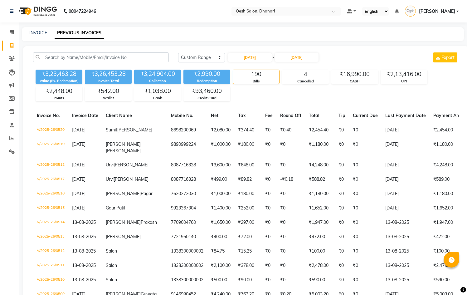 Image resolution: width=467 pixels, height=295 pixels. What do you see at coordinates (111, 251) in the screenshot?
I see `span: Salon` at bounding box center [111, 251].